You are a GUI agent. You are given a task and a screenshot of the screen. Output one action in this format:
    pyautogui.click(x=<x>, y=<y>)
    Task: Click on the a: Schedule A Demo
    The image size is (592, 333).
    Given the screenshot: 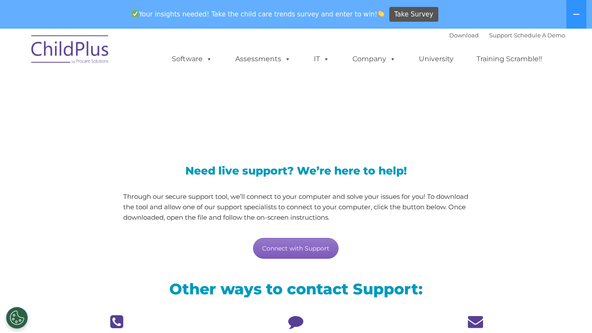 What is the action you would take?
    pyautogui.click(x=539, y=35)
    